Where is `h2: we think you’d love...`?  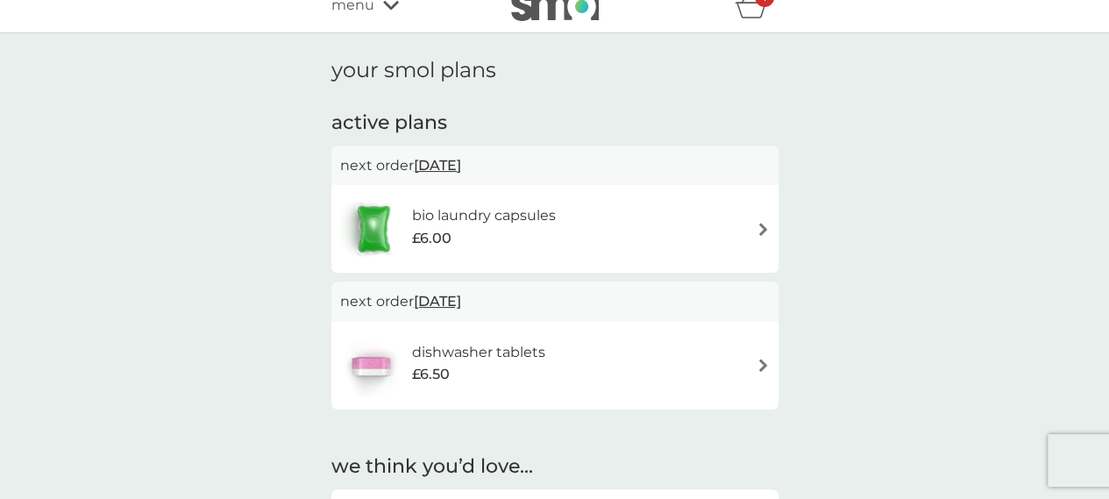 h2: we think you’d love... is located at coordinates (555, 467).